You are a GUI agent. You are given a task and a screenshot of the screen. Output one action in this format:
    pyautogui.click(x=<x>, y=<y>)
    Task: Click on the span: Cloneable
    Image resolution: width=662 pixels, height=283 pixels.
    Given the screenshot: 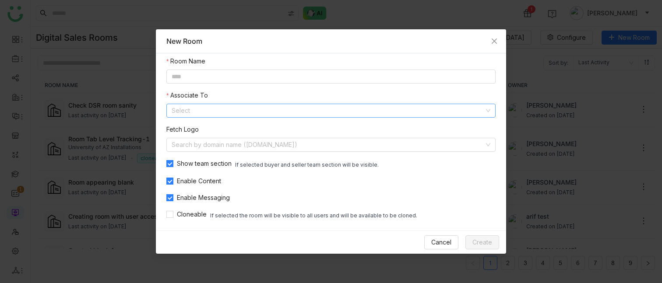 What is the action you would take?
    pyautogui.click(x=192, y=215)
    